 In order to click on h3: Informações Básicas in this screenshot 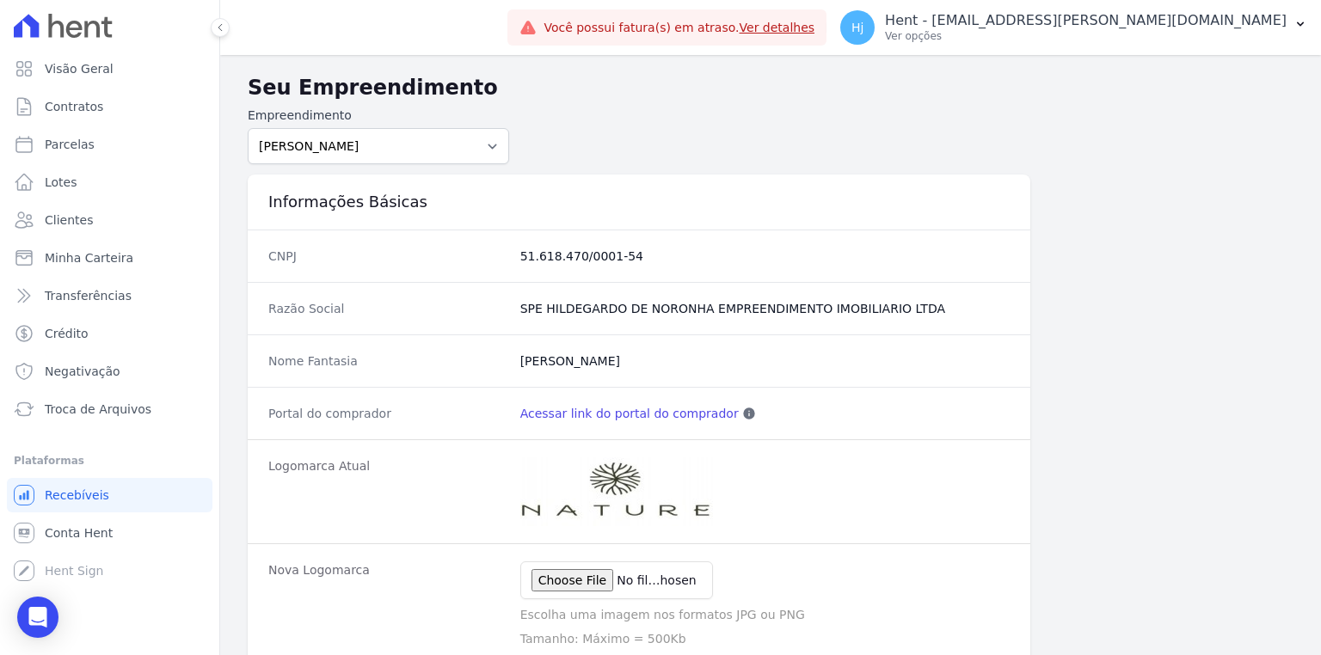, I will do `click(639, 202)`.